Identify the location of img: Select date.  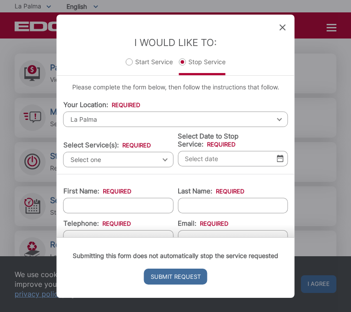
(280, 159).